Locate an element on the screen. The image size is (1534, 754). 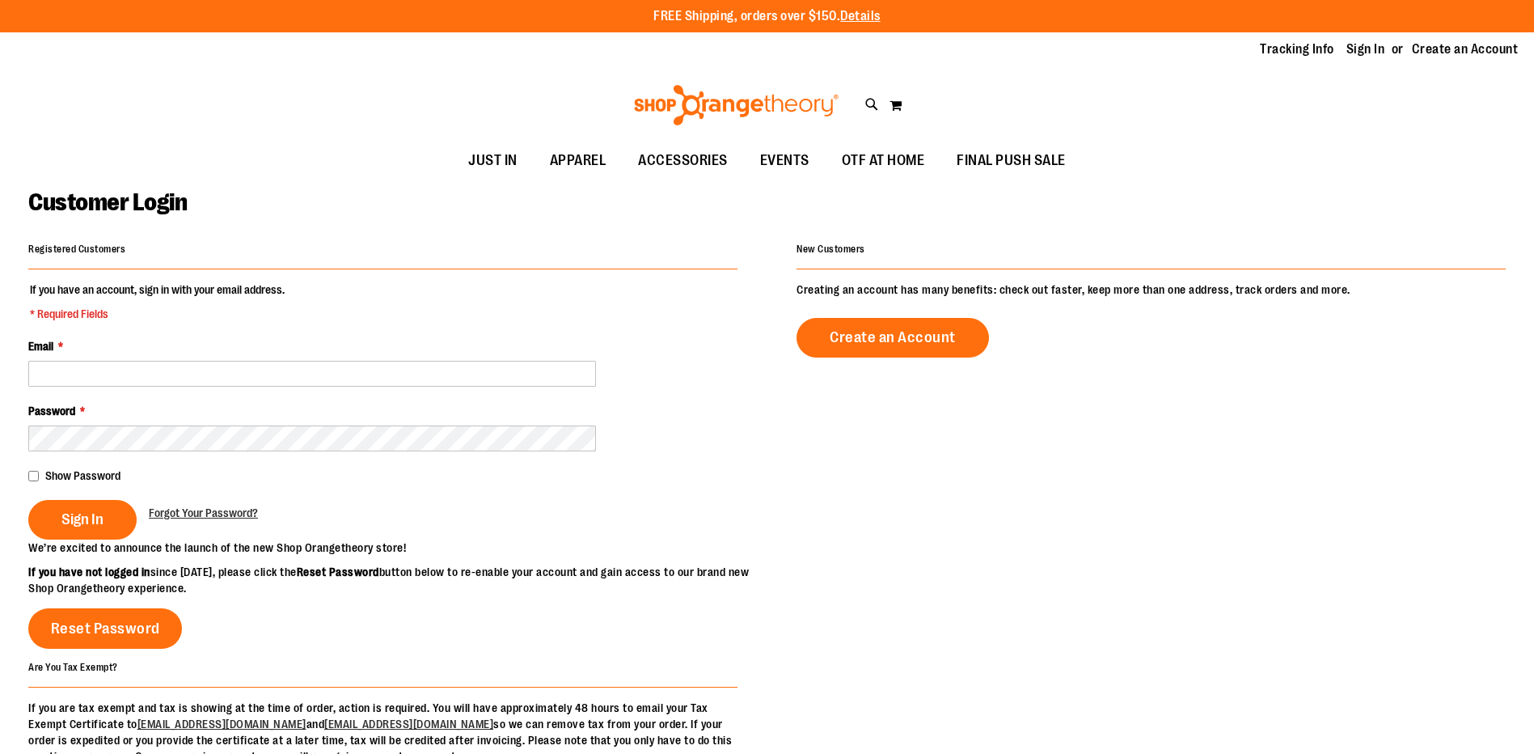
a: OTF AT HOME is located at coordinates (883, 161).